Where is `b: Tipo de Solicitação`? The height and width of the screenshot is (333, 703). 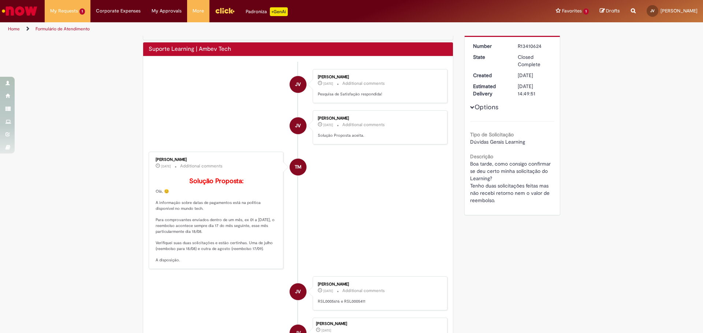 b: Tipo de Solicitação is located at coordinates (491, 135).